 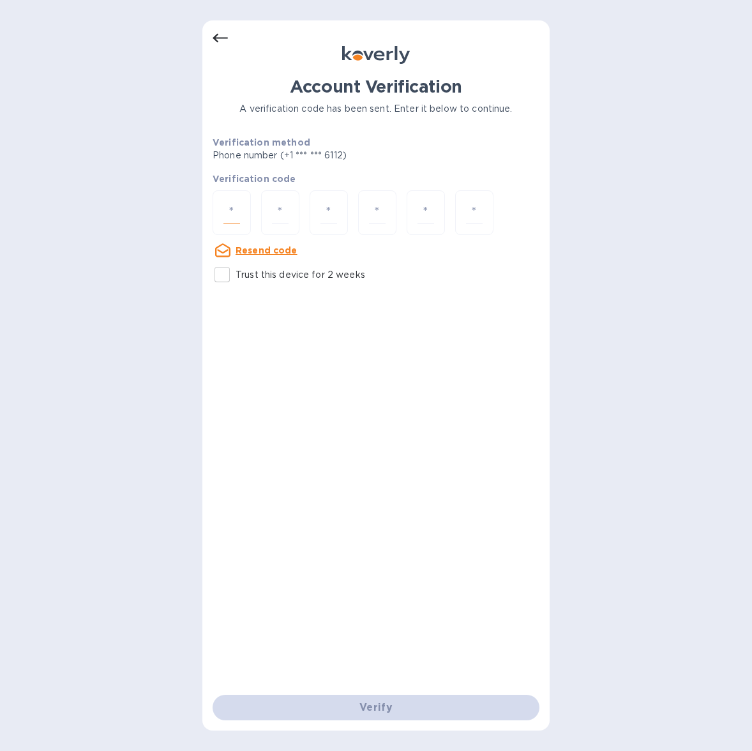 What do you see at coordinates (261, 142) in the screenshot?
I see `b: Verification method` at bounding box center [261, 142].